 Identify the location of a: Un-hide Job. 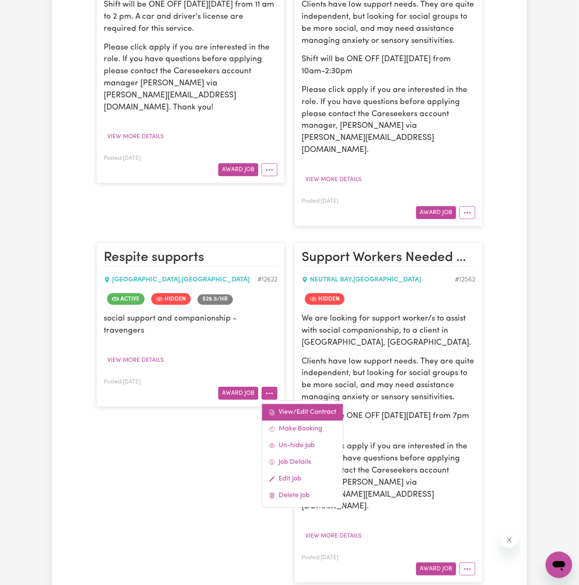
(302, 445).